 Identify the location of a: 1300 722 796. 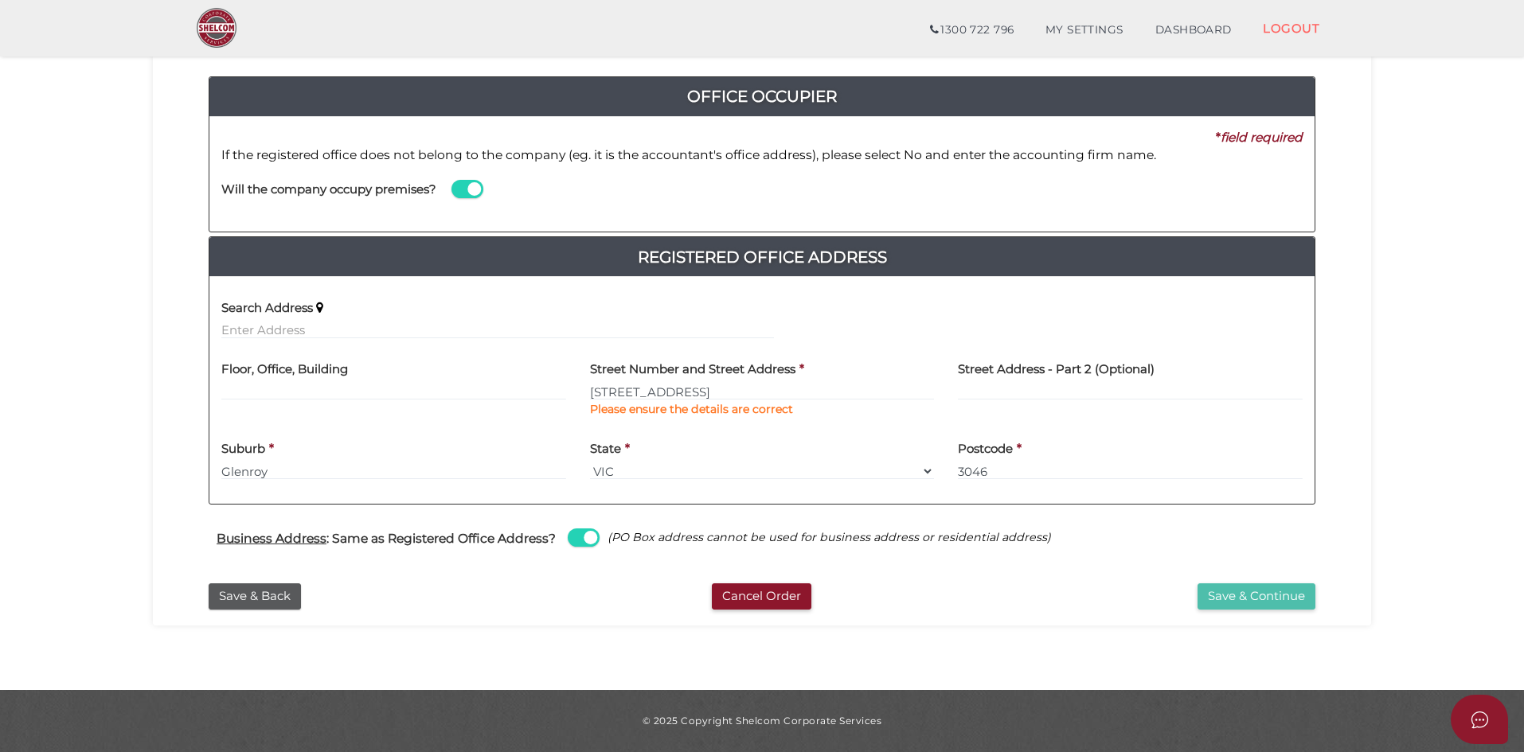
(971, 30).